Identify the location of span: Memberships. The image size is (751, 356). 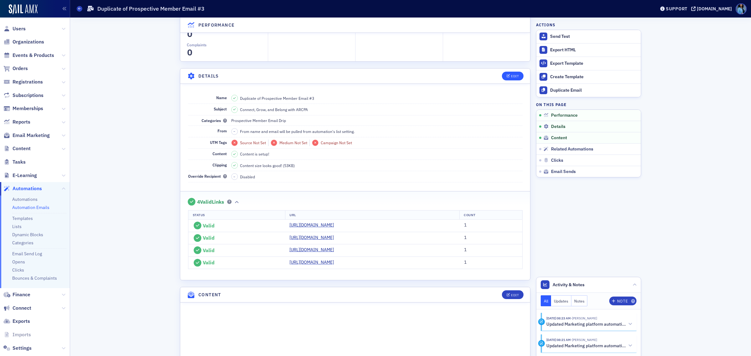
(28, 109).